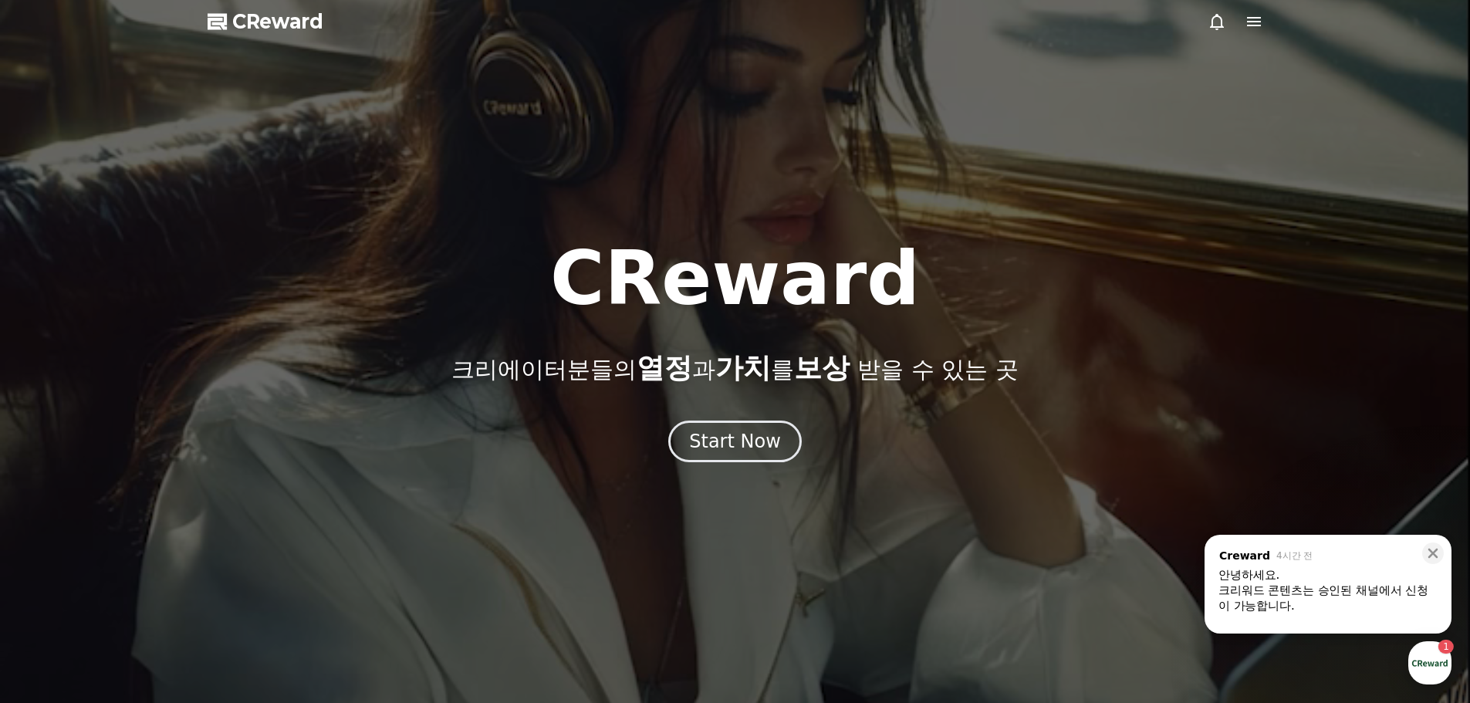 The image size is (1470, 703). Describe the element at coordinates (735, 441) in the screenshot. I see `div: Start Now` at that location.